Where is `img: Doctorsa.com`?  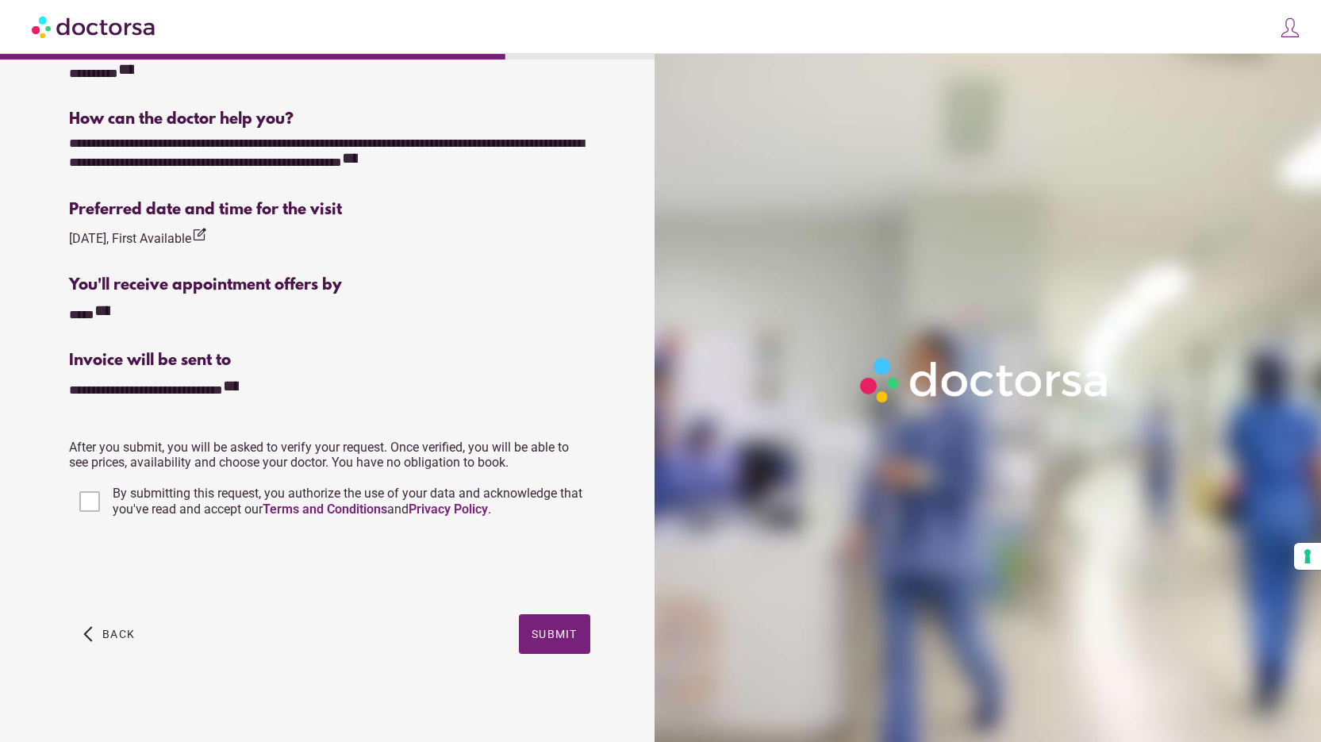
img: Doctorsa.com is located at coordinates (94, 26).